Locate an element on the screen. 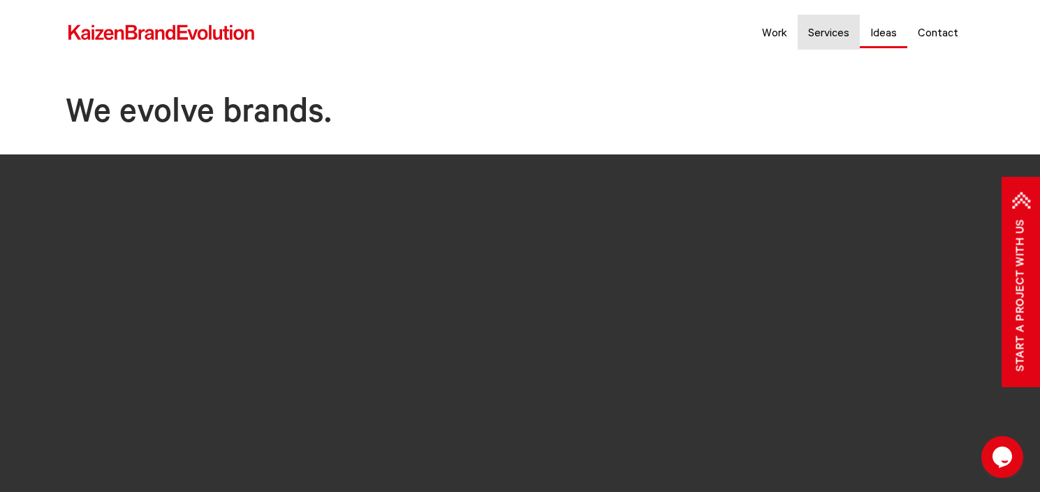 The height and width of the screenshot is (492, 1040). h1: We evolve brands. is located at coordinates (520, 116).